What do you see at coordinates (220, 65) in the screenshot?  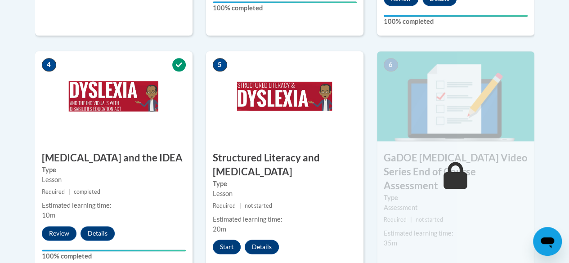 I see `span: 5` at bounding box center [220, 65].